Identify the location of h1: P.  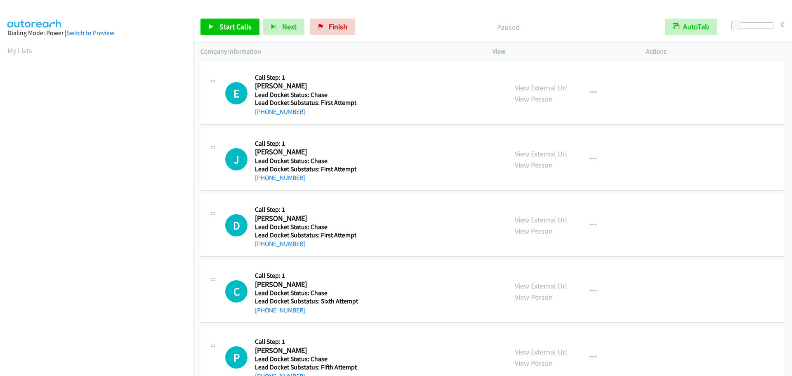
(236, 357).